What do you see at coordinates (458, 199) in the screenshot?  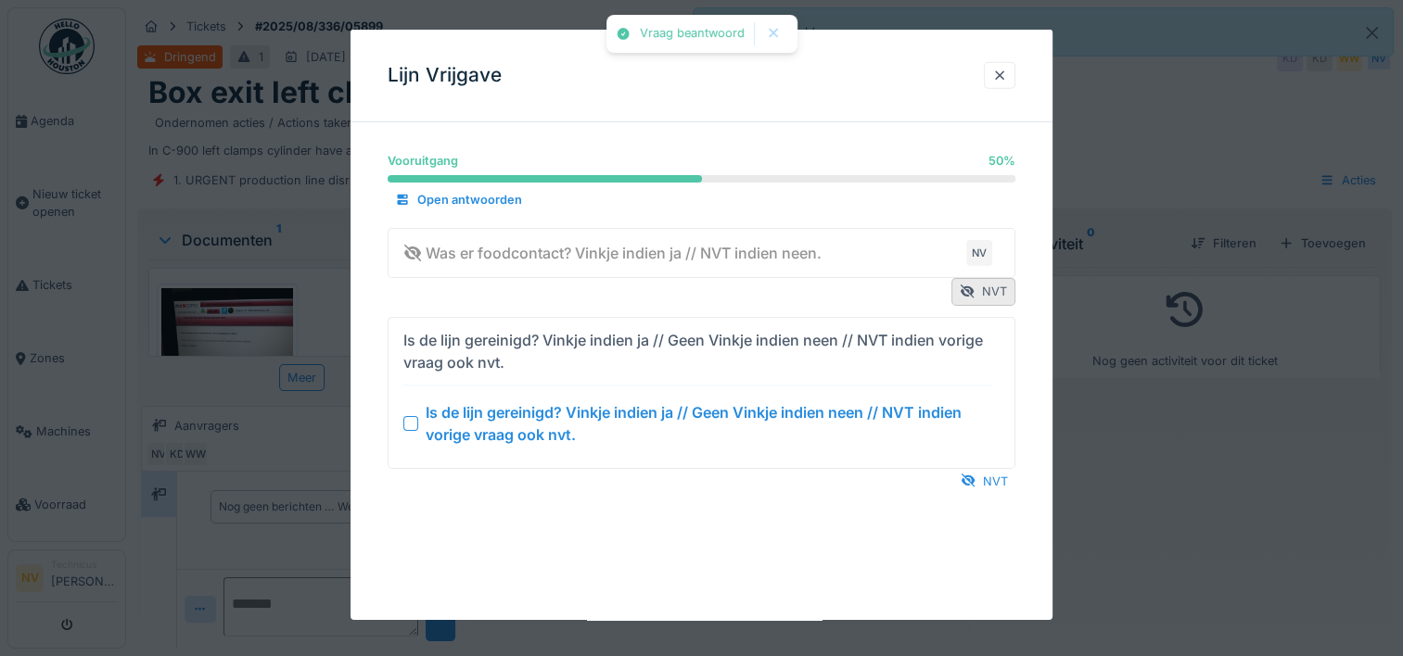 I see `div: Open antwoorden` at bounding box center [458, 199].